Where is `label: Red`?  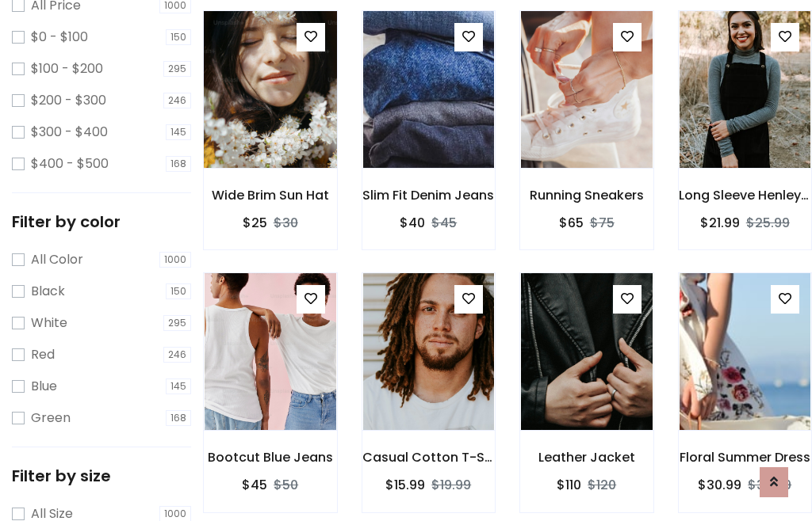 label: Red is located at coordinates (43, 355).